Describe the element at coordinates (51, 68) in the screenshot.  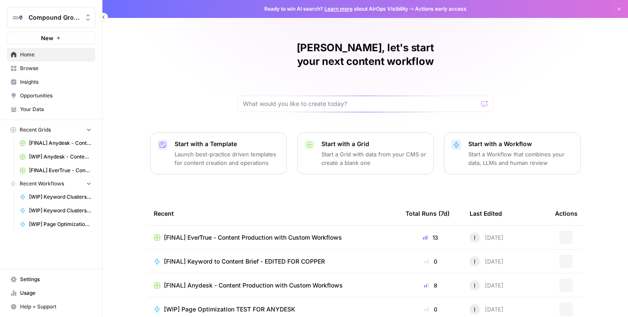
I see `a: Browse` at that location.